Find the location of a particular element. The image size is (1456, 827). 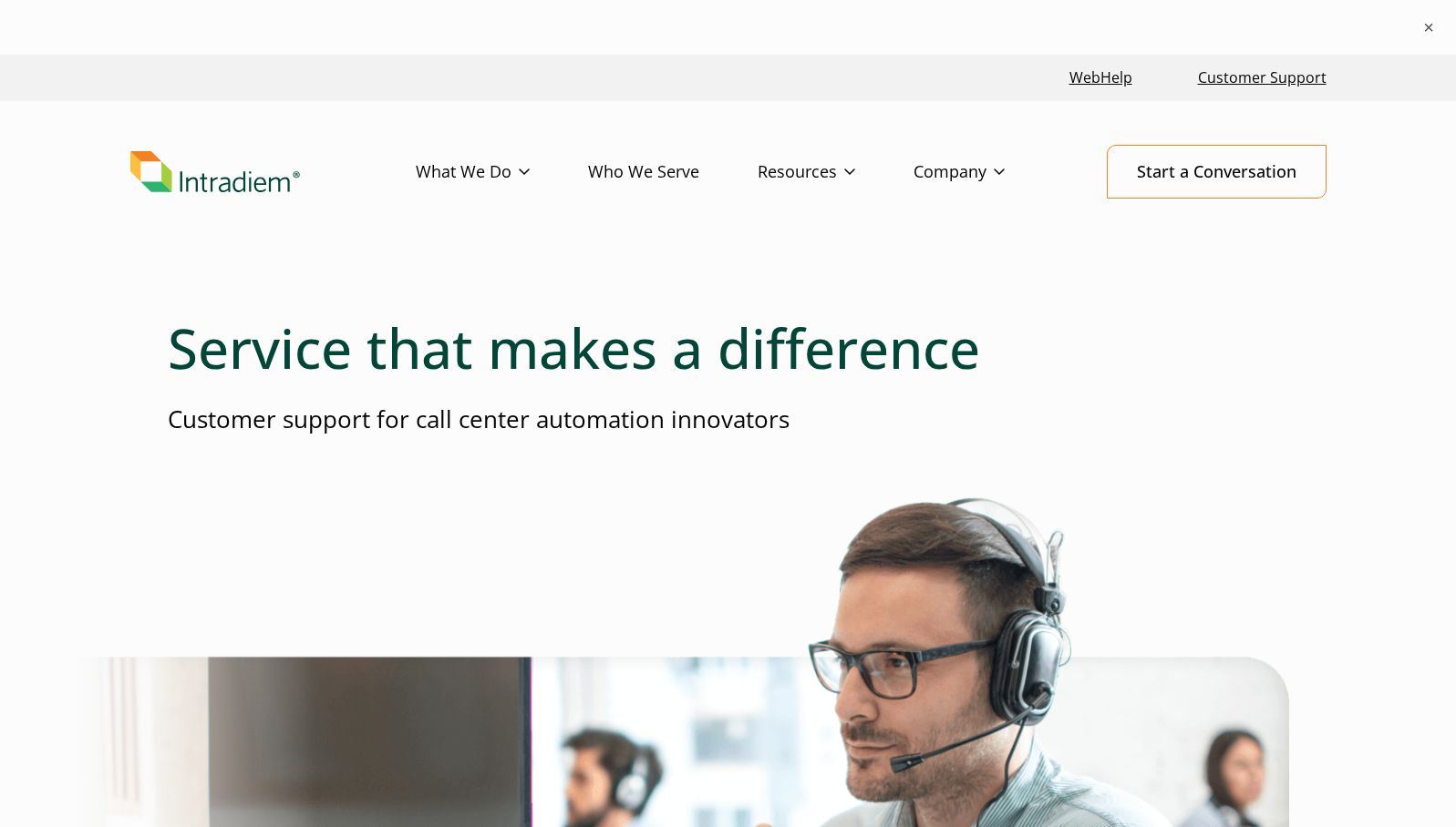

a: Resources is located at coordinates (835, 172).